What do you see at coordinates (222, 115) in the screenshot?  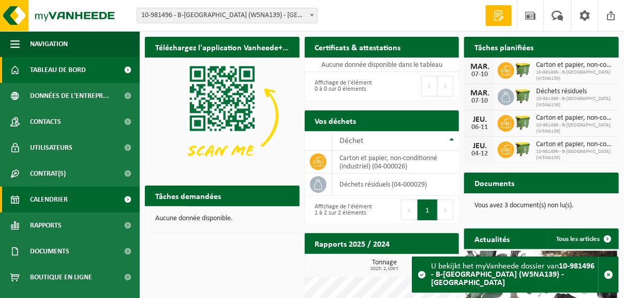 I see `img: Download de VHEPlus App` at bounding box center [222, 115].